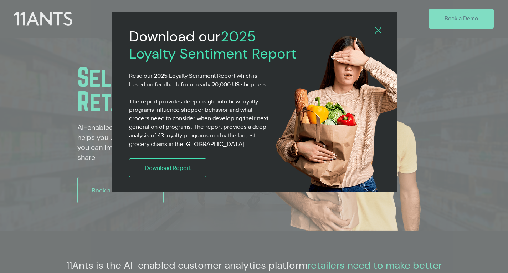 This screenshot has width=508, height=273. Describe the element at coordinates (168, 168) in the screenshot. I see `a: Download Report` at that location.